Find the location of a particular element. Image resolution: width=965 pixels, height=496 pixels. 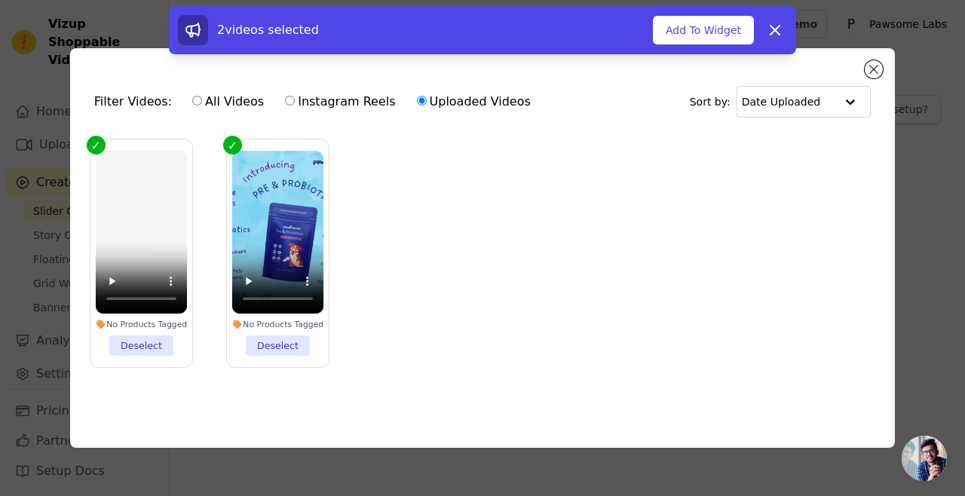

label: Uploaded Videos is located at coordinates (473, 102).